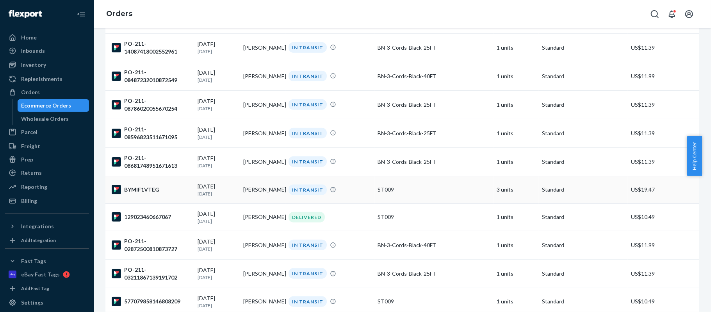 The image size is (711, 312). I want to click on div: PO-211-08596823511671095, so click(152, 133).